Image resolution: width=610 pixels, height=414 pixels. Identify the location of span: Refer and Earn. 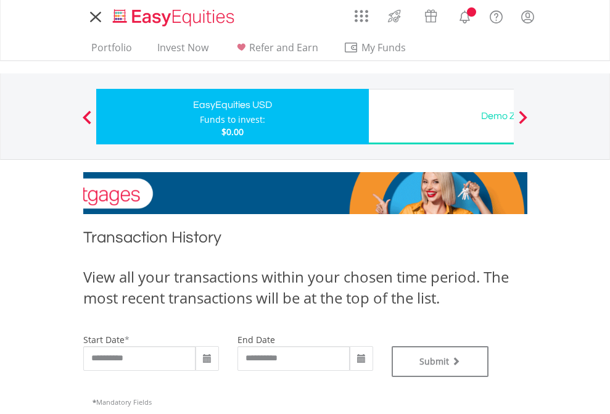
(284, 47).